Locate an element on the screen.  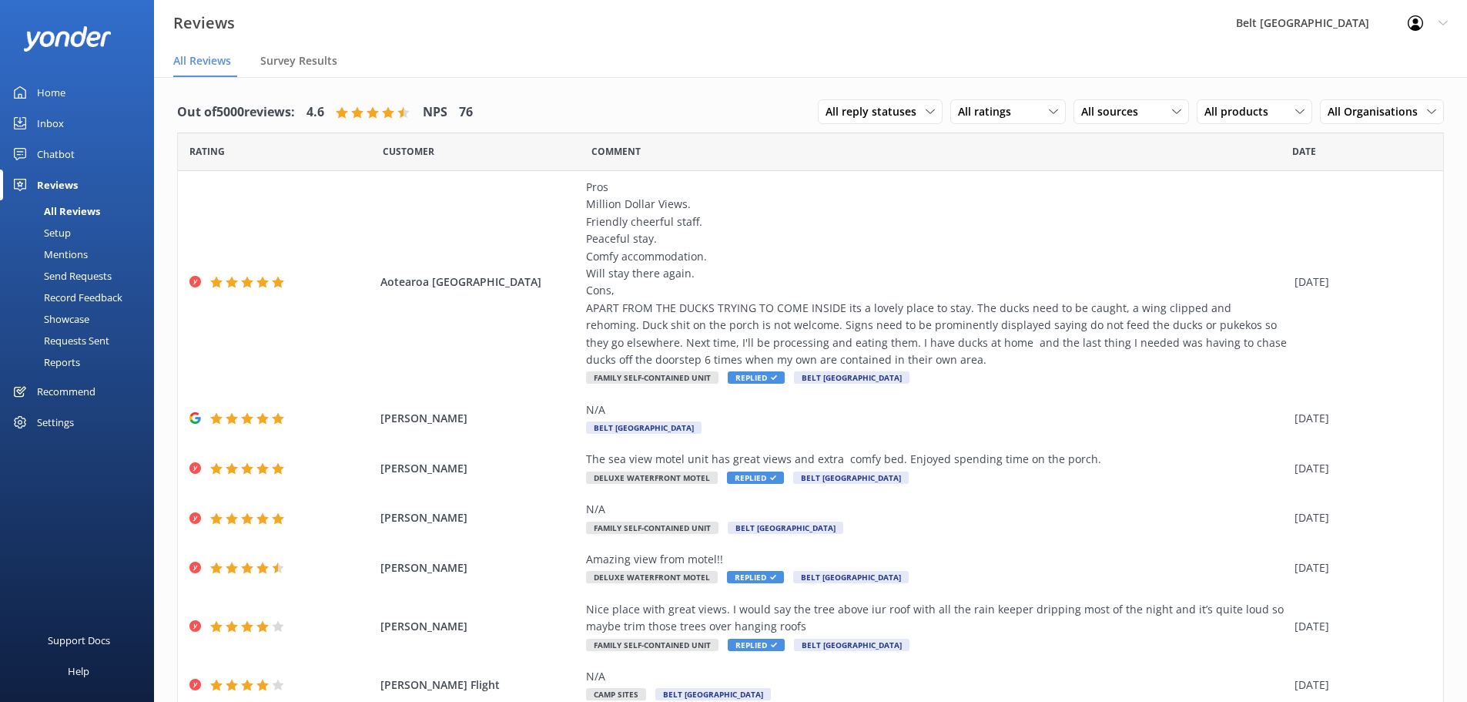
div: Settings is located at coordinates (55, 422).